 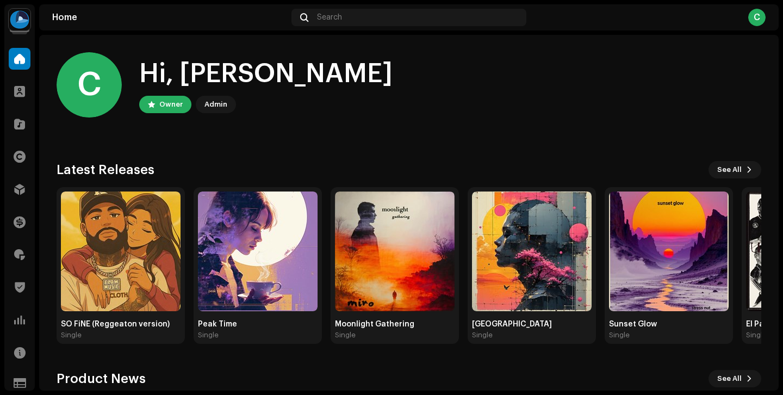 What do you see at coordinates (668, 324) in the screenshot?
I see `div: Sunset Glow` at bounding box center [668, 324].